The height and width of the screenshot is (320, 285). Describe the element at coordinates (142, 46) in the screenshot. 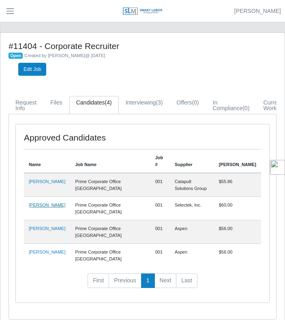

I see `h4: #11404 - Corporate Recruiter` at that location.